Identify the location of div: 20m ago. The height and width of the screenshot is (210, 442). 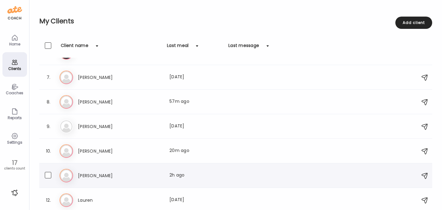
(196, 151).